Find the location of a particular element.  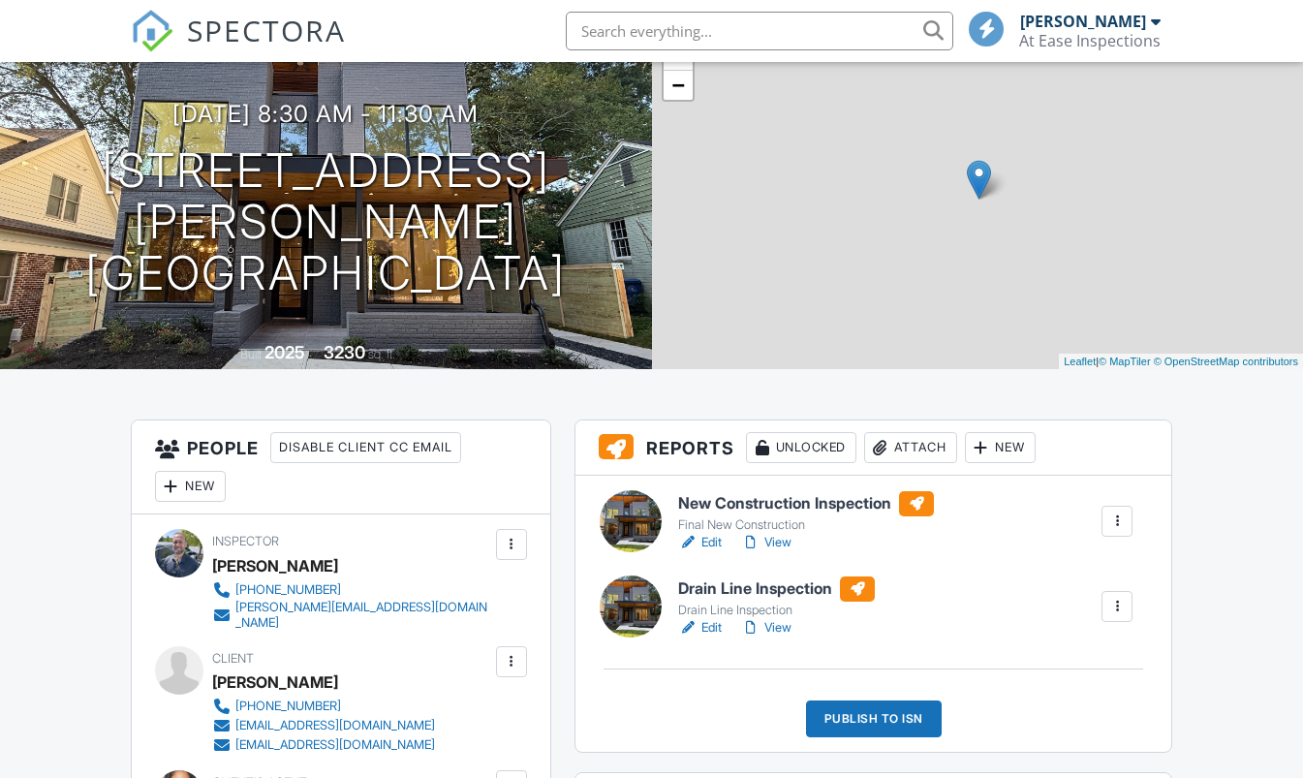

a: SPECTORA is located at coordinates (238, 47).